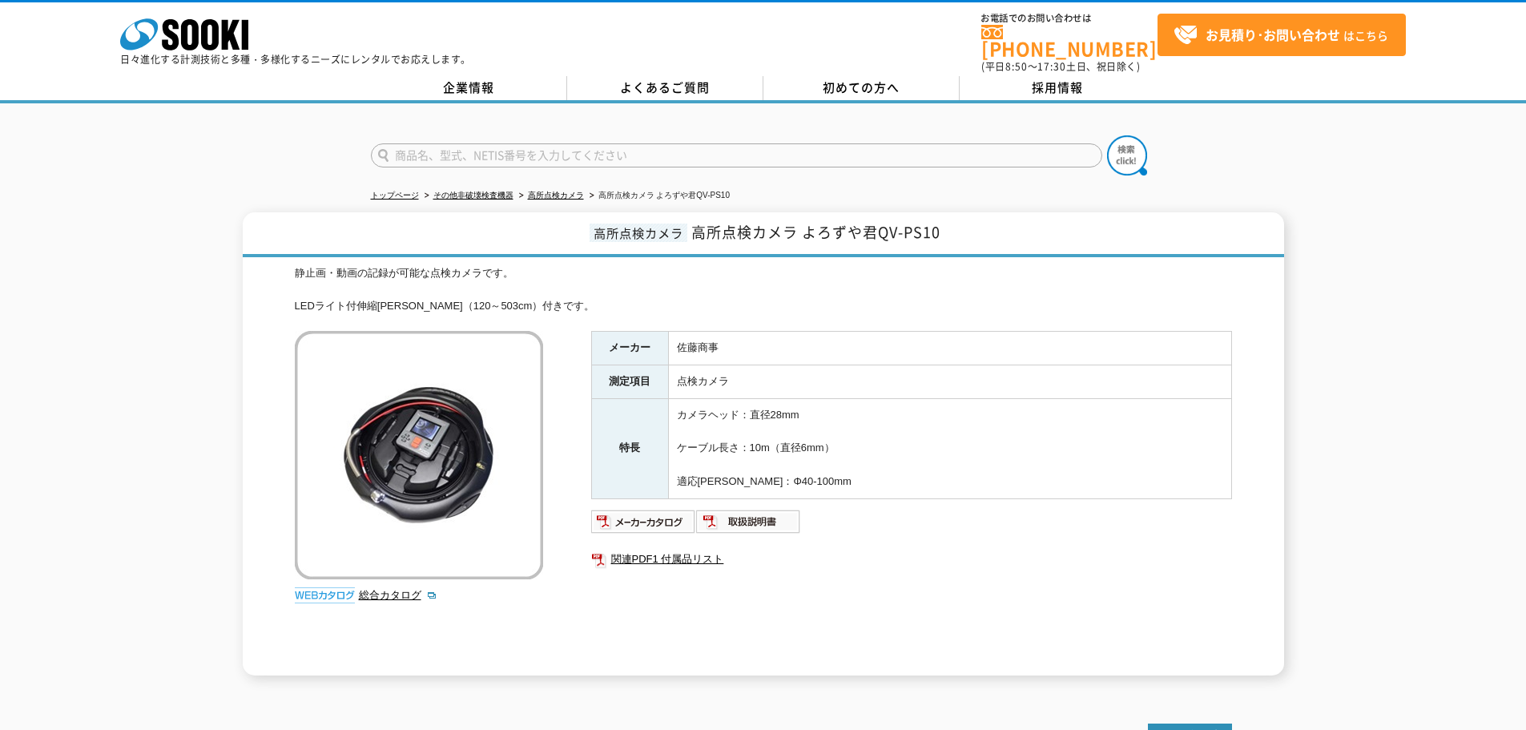 This screenshot has height=730, width=1526. What do you see at coordinates (1273, 34) in the screenshot?
I see `strong: お見積り･お問い合わせ` at bounding box center [1273, 34].